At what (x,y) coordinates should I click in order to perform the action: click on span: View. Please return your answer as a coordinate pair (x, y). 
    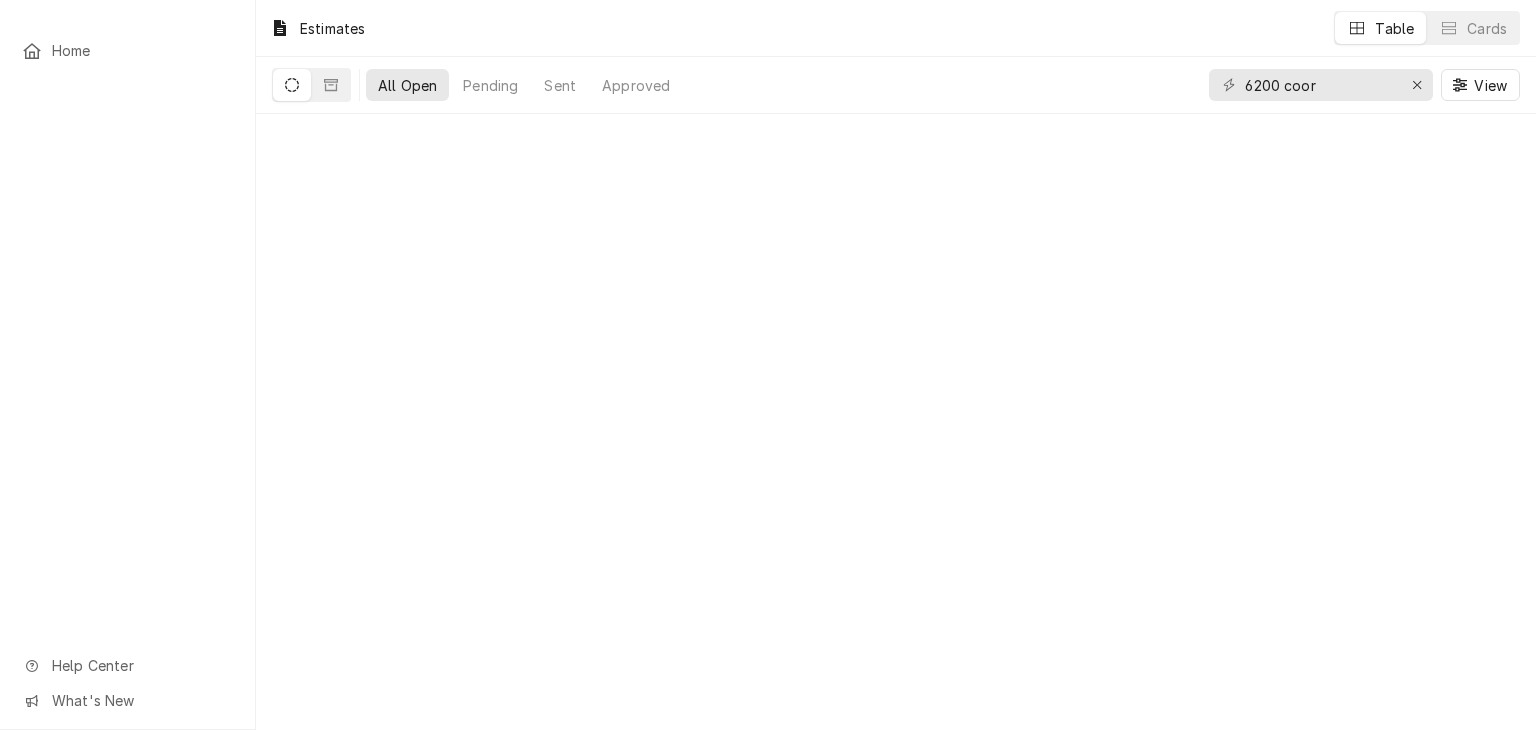
    Looking at the image, I should click on (1490, 85).